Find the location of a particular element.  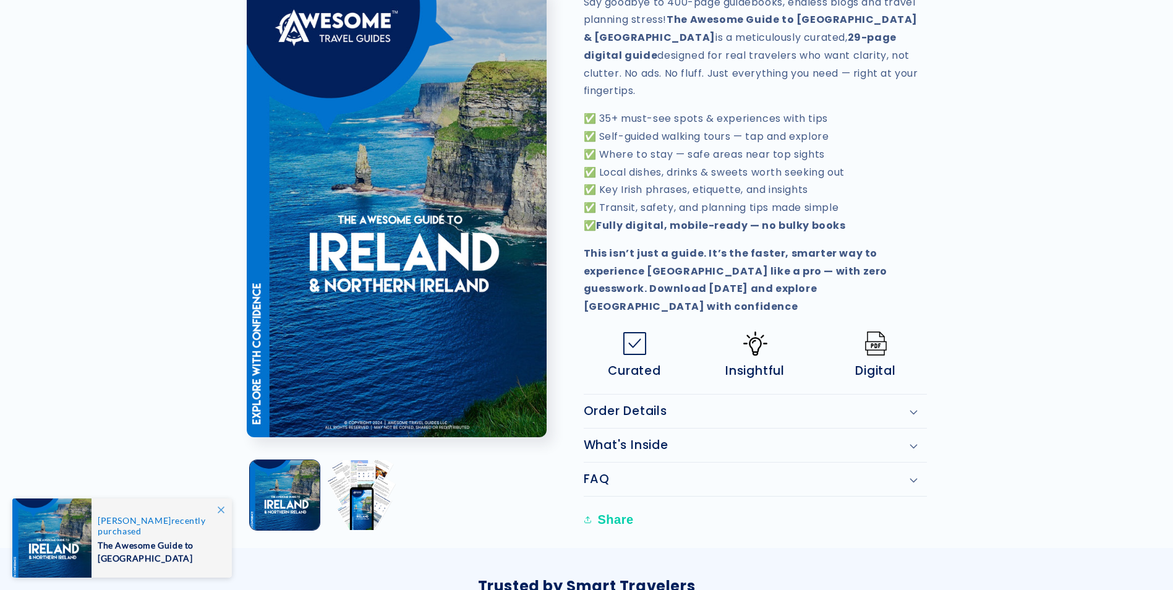

span: Digital is located at coordinates (875, 371).